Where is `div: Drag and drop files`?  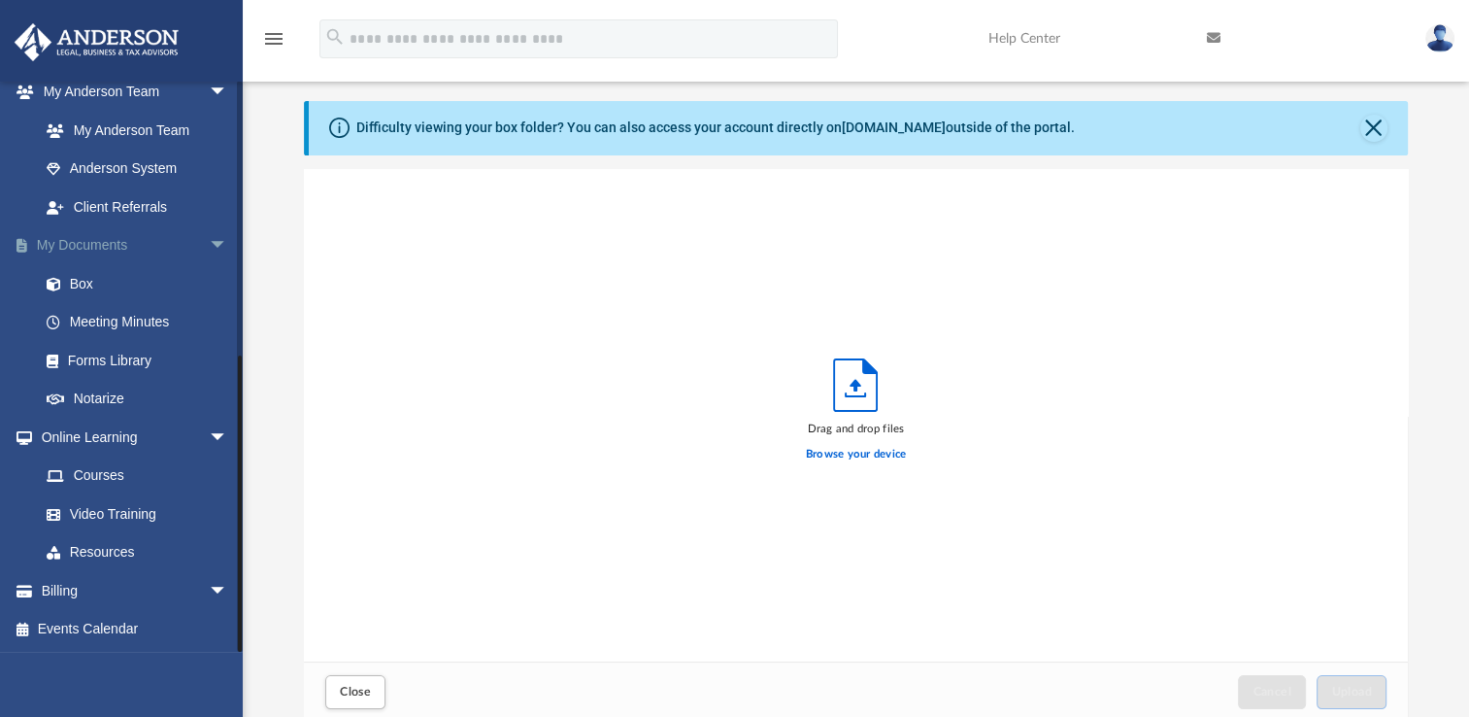
div: Drag and drop files is located at coordinates (856, 429).